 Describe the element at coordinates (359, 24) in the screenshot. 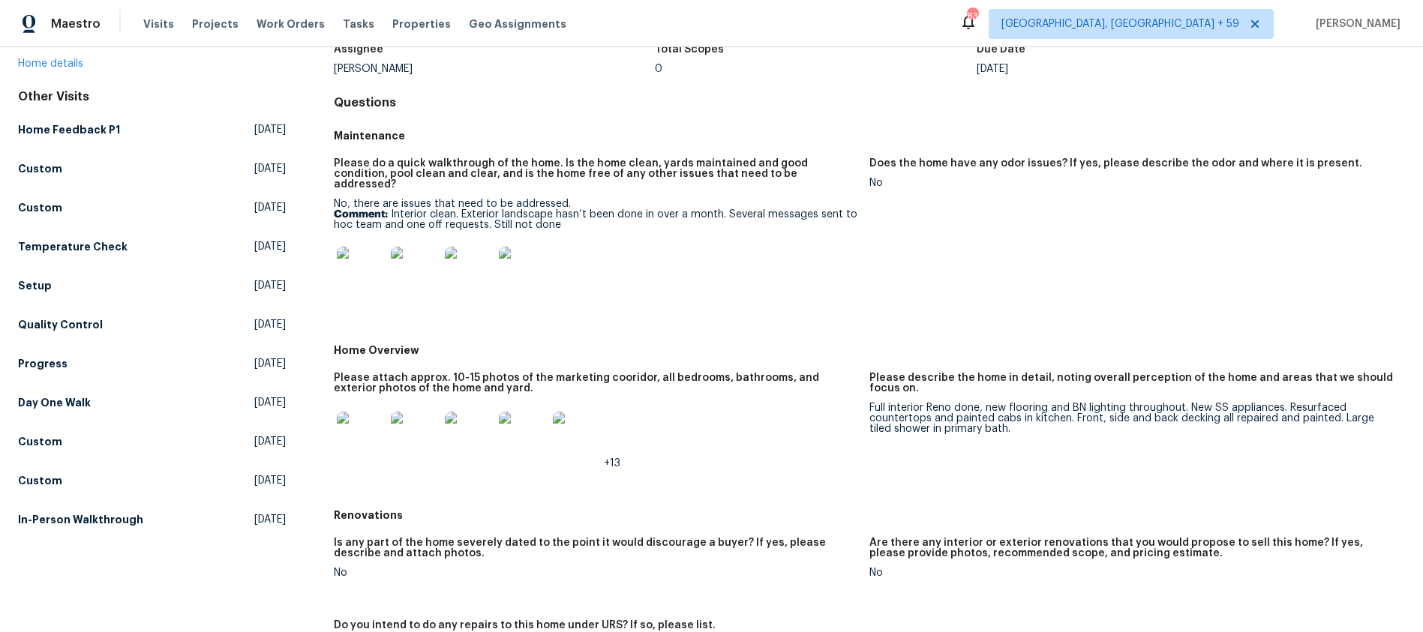

I see `span: Tasks` at that location.